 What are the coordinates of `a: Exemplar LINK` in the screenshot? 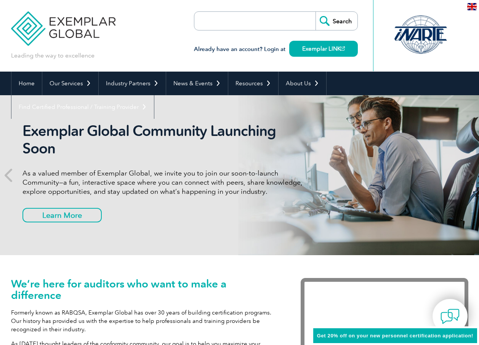 It's located at (323, 49).